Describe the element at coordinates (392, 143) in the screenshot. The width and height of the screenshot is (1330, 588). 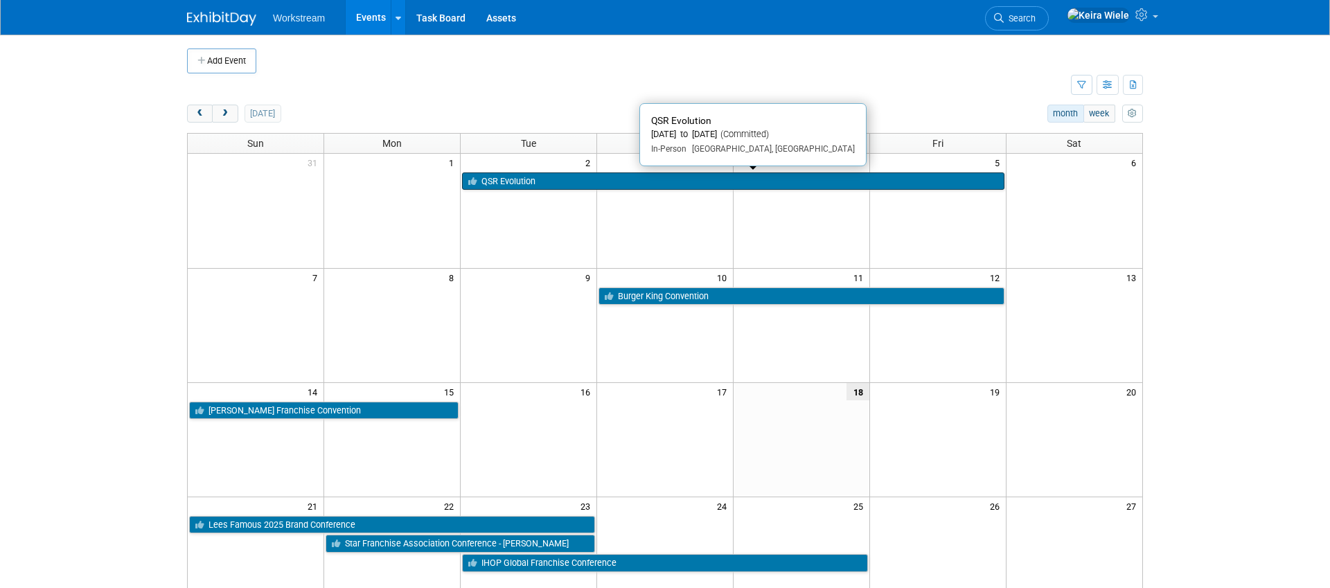
I see `span: Mon` at that location.